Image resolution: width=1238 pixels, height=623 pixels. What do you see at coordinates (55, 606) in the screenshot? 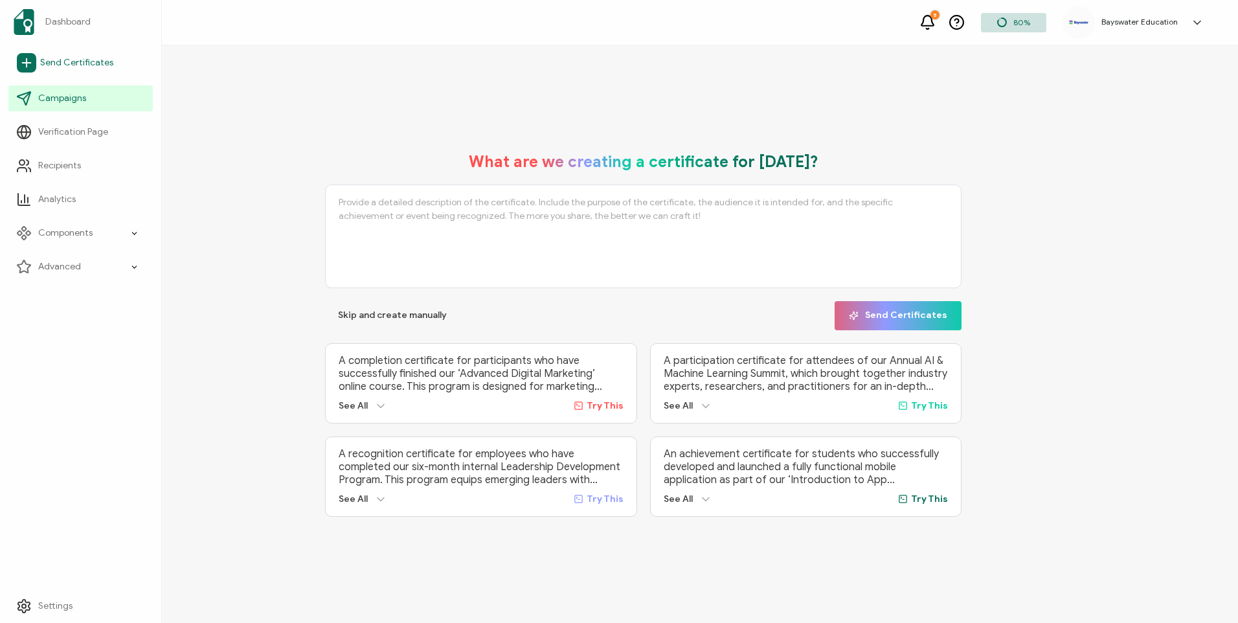
I see `span: Settings` at bounding box center [55, 606].